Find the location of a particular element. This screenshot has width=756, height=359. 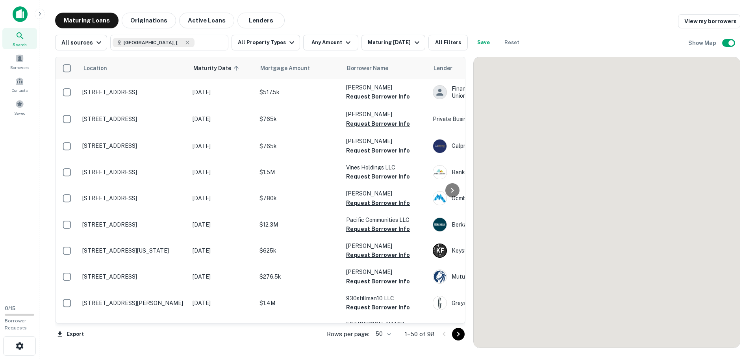

button: Active Loans is located at coordinates (207, 20).